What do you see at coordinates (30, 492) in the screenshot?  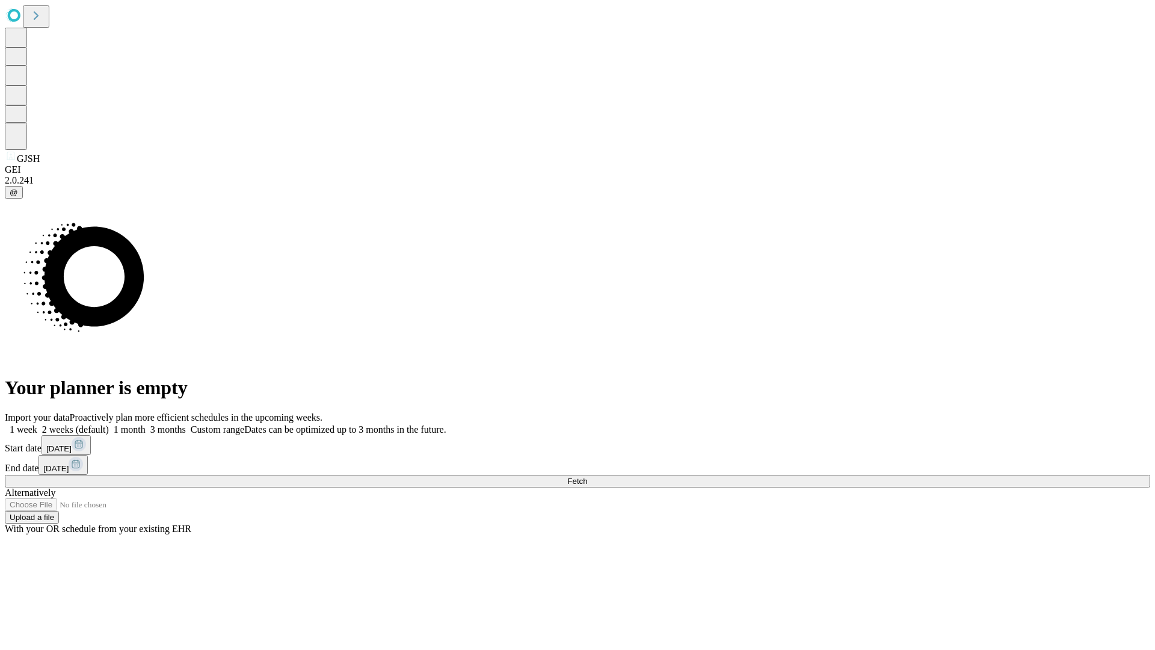 I see `span: Alternatively` at bounding box center [30, 492].